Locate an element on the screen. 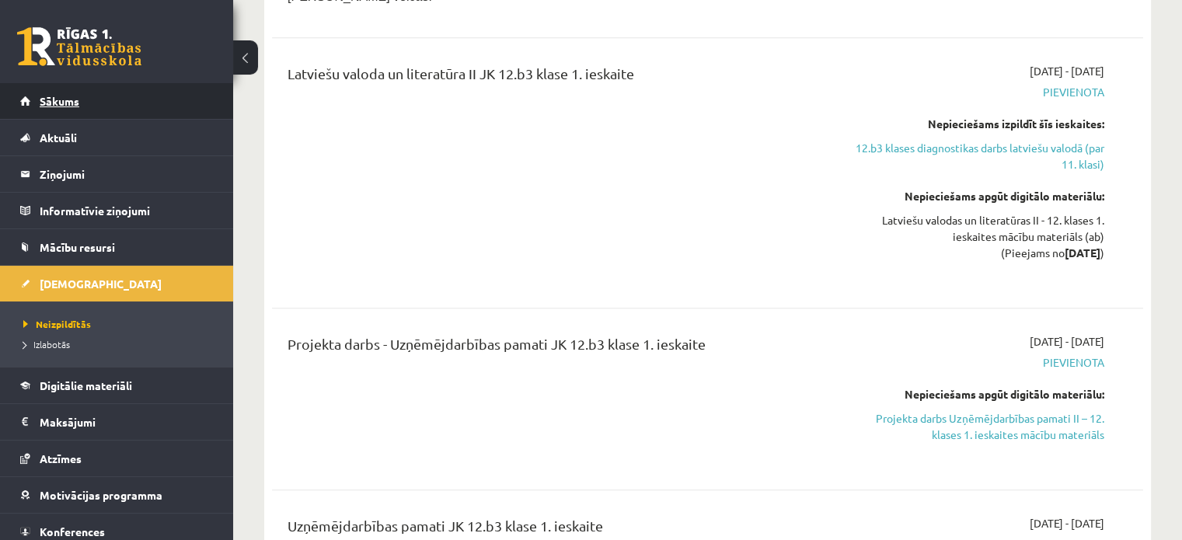 The width and height of the screenshot is (1182, 540). div: Latviešu valodas un literatūras II - 12. klases 1. ieskaites mācību materiāls (ab) (Pieejams no ) is located at coordinates (976, 236).